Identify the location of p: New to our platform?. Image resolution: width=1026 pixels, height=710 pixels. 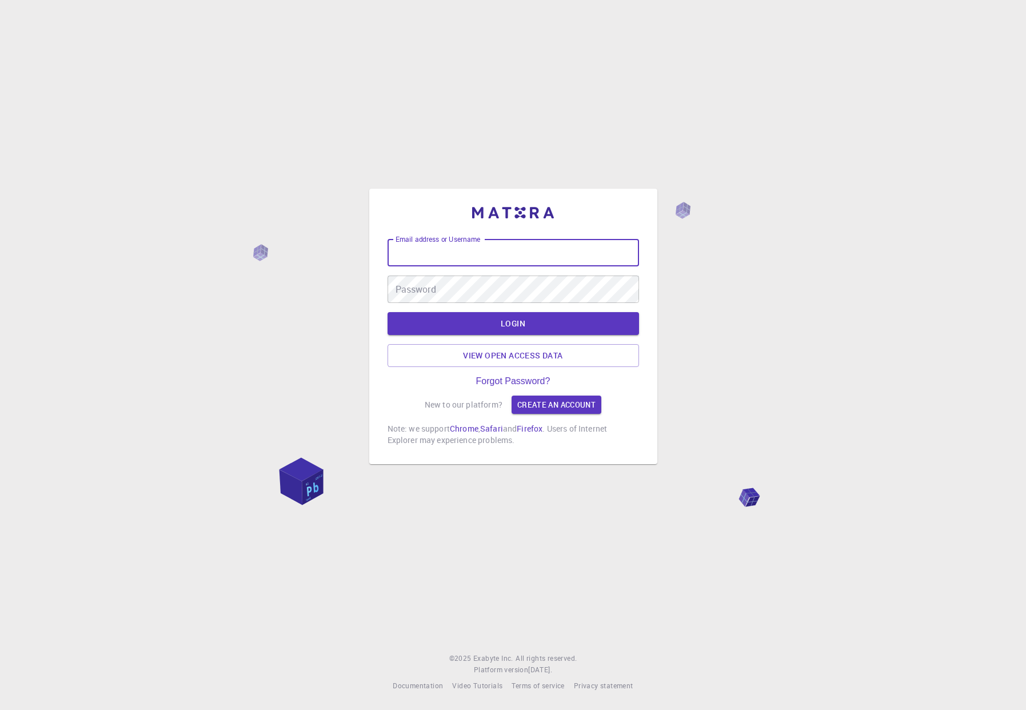
(463, 405).